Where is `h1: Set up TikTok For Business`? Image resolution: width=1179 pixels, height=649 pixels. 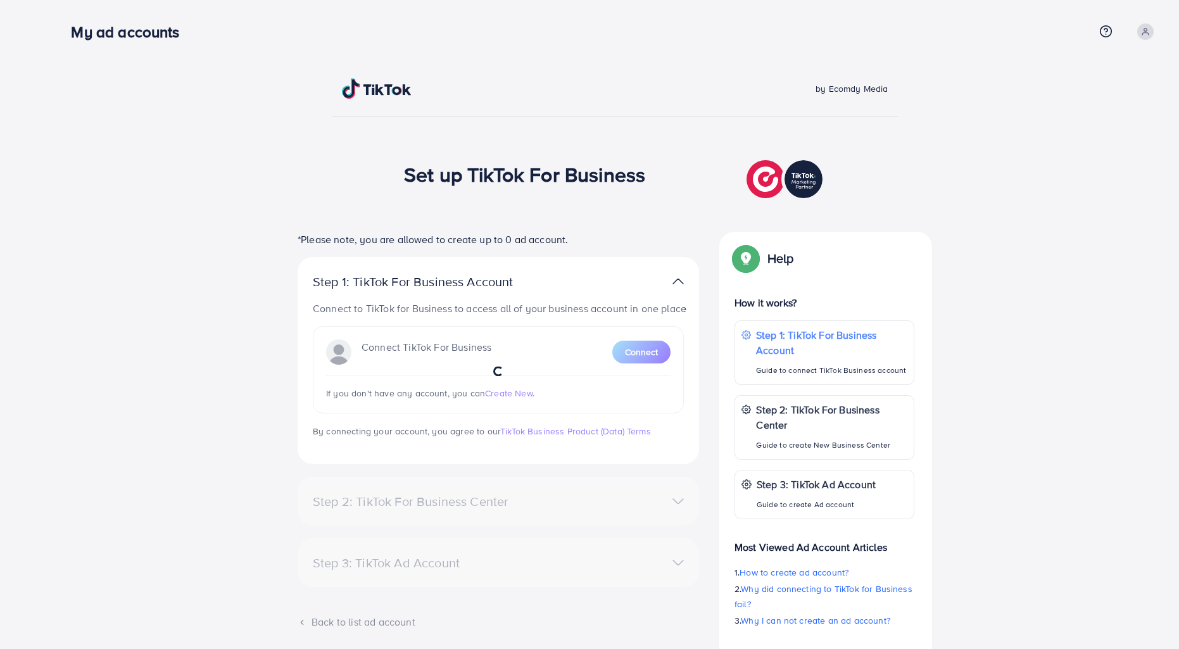
h1: Set up TikTok For Business is located at coordinates (524, 174).